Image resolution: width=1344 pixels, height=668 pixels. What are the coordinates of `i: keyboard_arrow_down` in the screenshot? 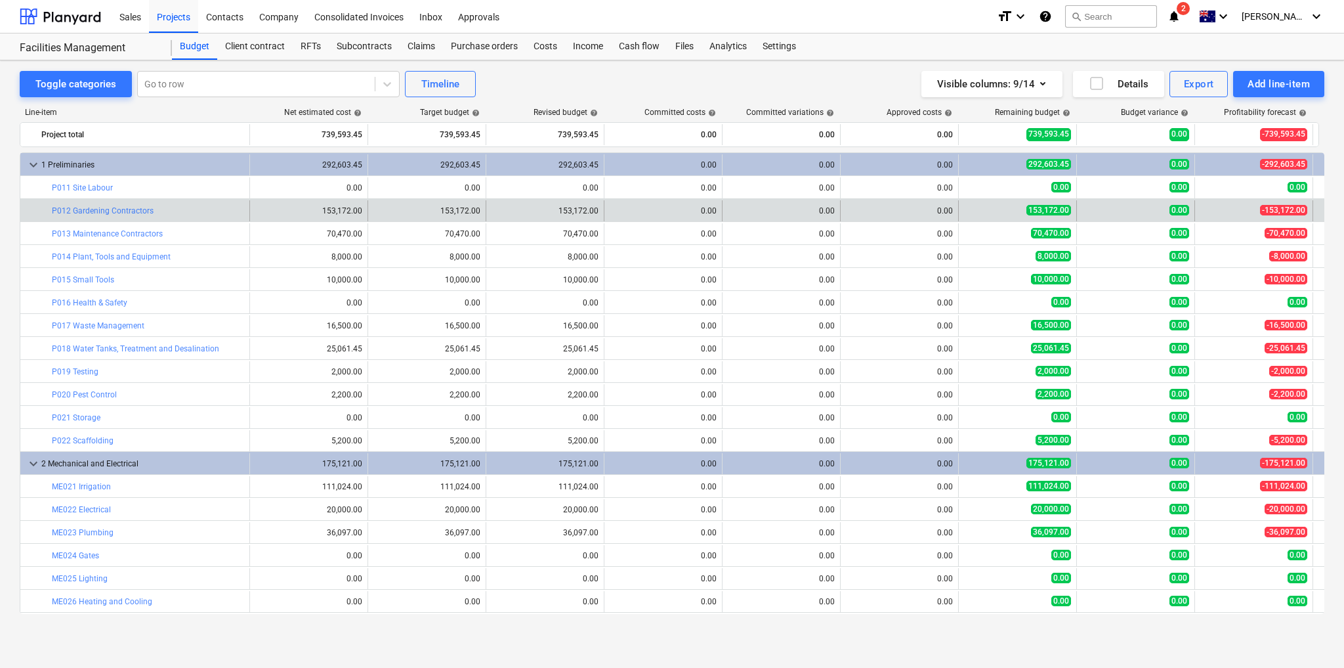 It's located at (1021, 16).